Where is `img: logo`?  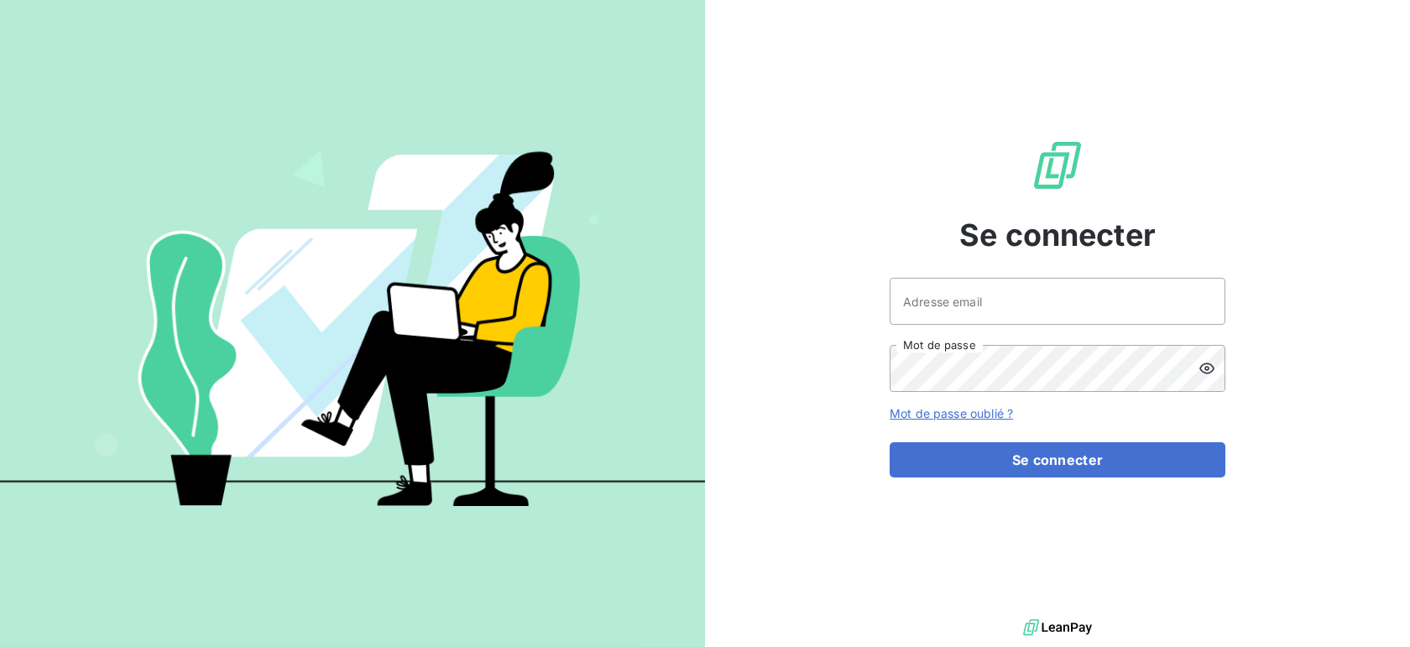 img: logo is located at coordinates (1057, 628).